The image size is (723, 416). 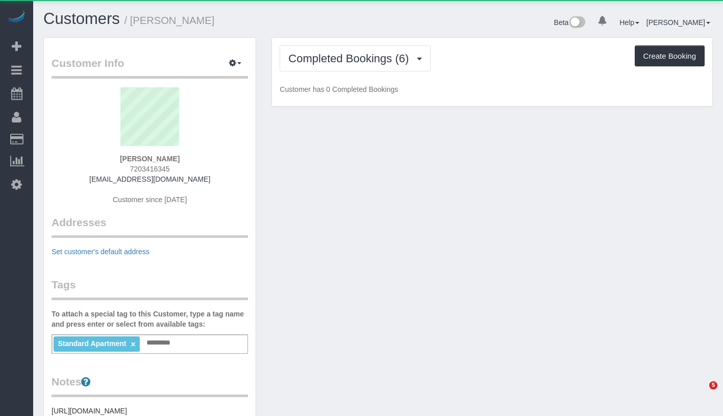 What do you see at coordinates (150, 67) in the screenshot?
I see `legend: Customer Info` at bounding box center [150, 67].